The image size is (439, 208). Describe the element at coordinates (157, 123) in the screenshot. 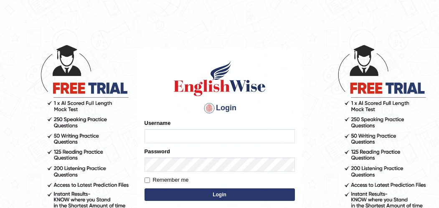

I see `label: Username` at that location.